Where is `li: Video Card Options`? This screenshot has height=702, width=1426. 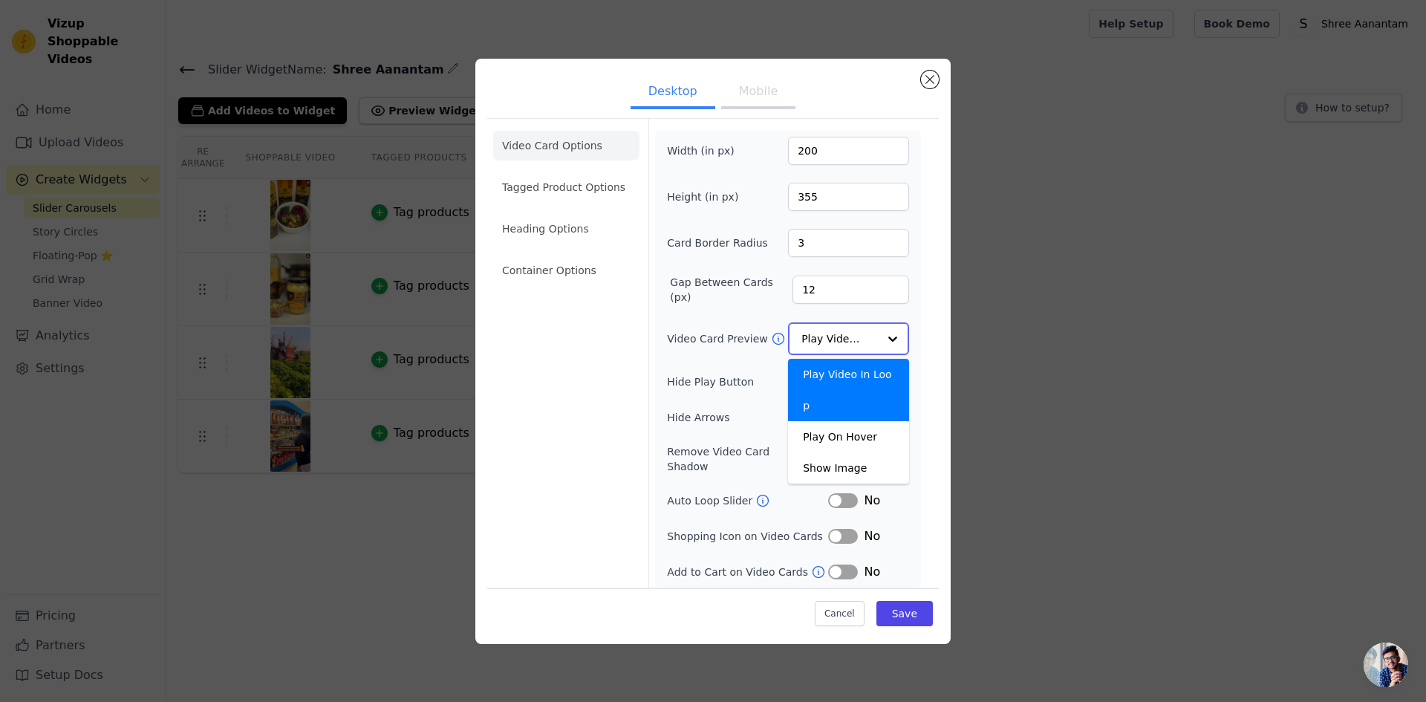 li: Video Card Options is located at coordinates (566, 146).